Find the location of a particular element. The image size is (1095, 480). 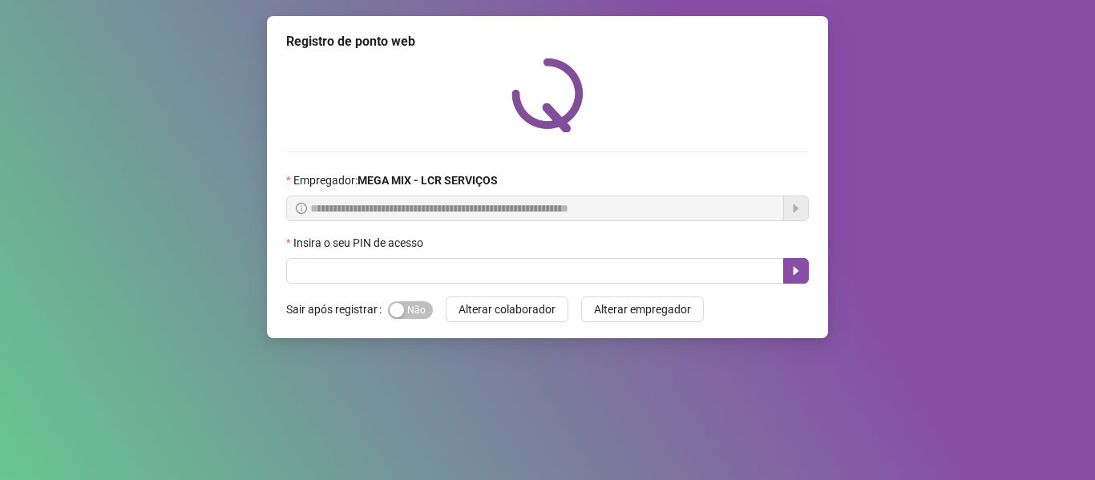

button: Alterar colaborador is located at coordinates (507, 309).